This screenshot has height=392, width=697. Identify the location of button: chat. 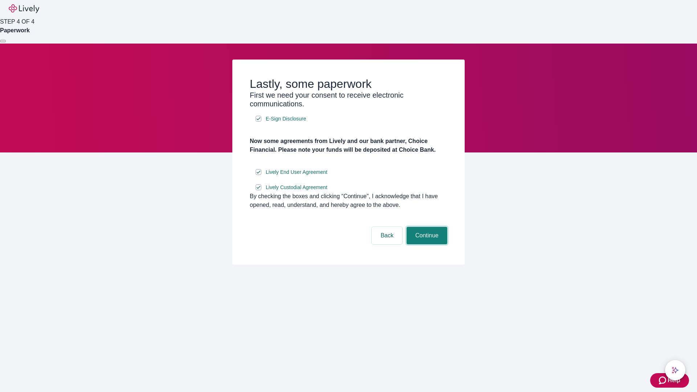
(675, 370).